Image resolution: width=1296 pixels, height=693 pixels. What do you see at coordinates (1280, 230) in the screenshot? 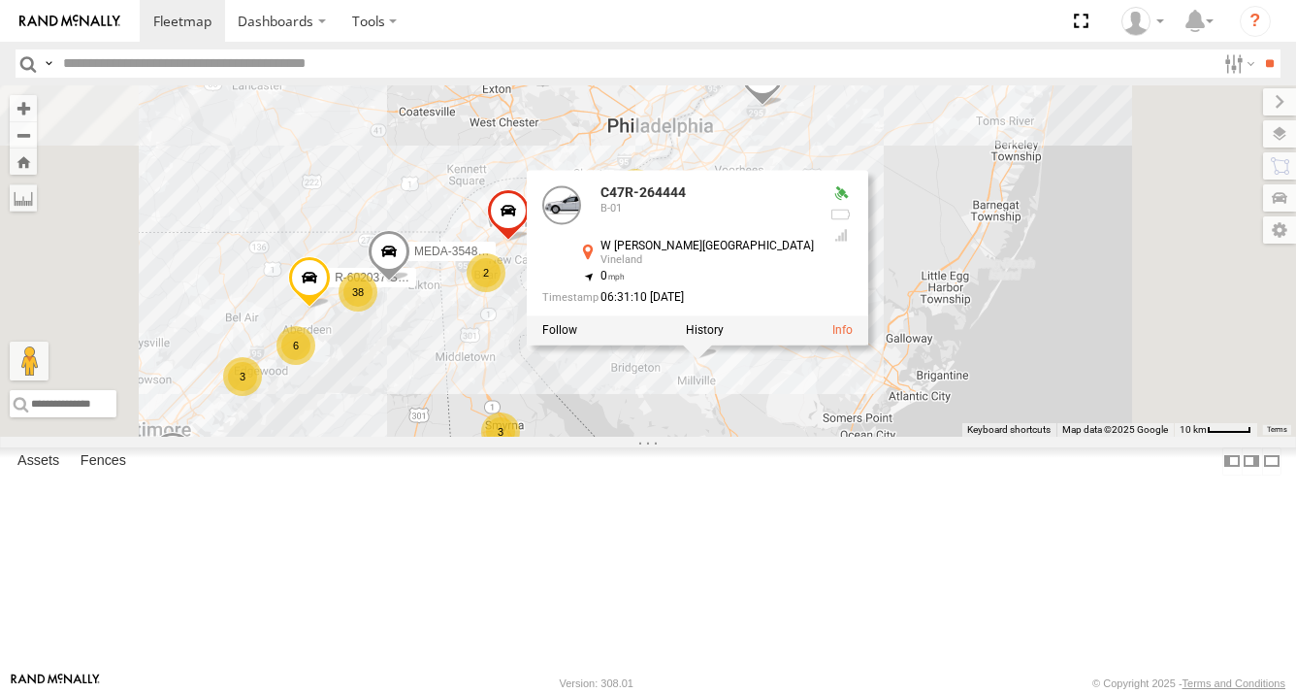
I see `label: Map Settings` at bounding box center [1280, 230].